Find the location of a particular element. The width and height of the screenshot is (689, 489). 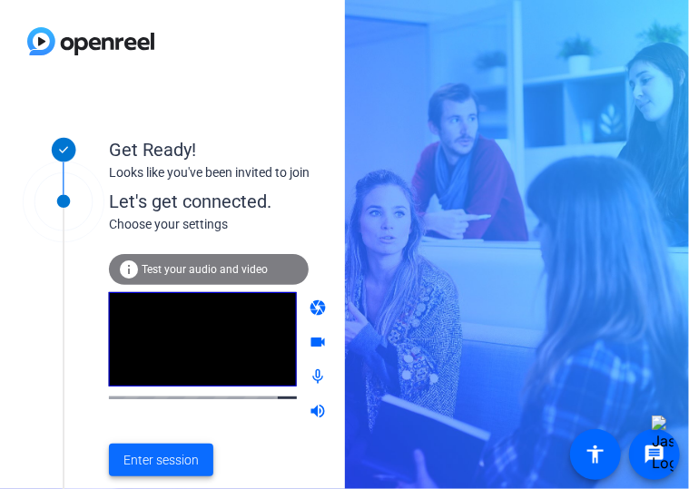

mat-icon: videocam is located at coordinates (320, 344).